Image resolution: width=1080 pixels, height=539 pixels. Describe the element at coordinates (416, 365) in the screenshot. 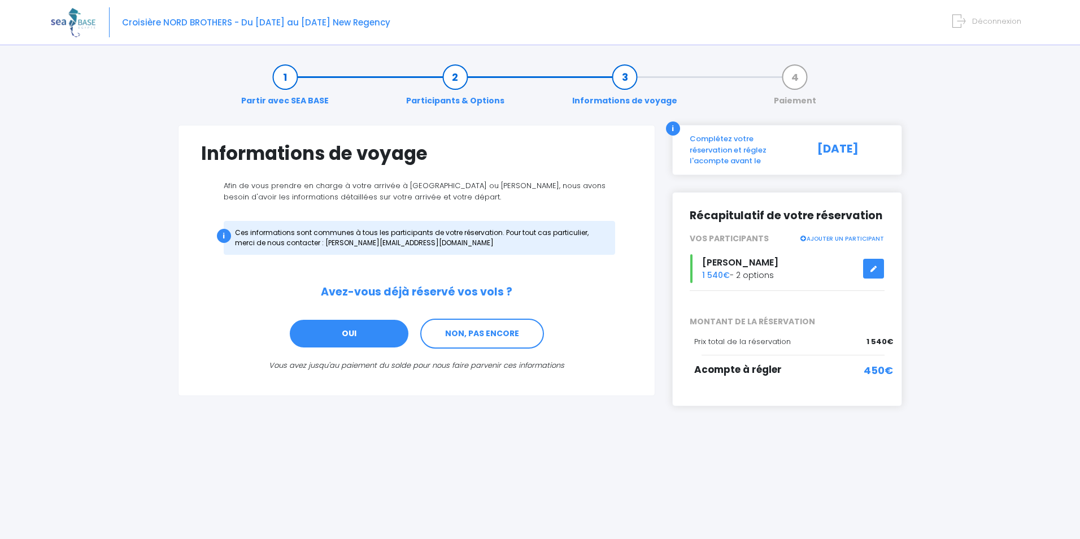

I see `i: Vous avez jusqu'au paiement du solde pour nous faire parvenir ces informations` at that location.